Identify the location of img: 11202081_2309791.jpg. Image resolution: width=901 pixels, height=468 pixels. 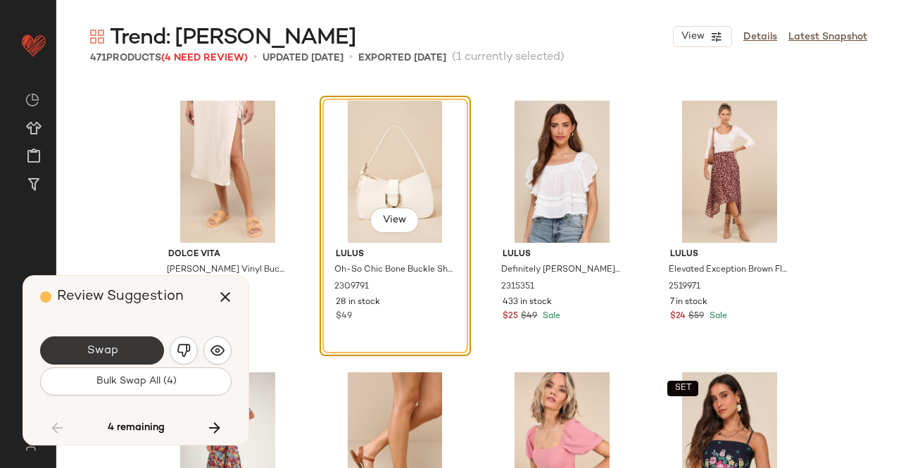
(395, 172).